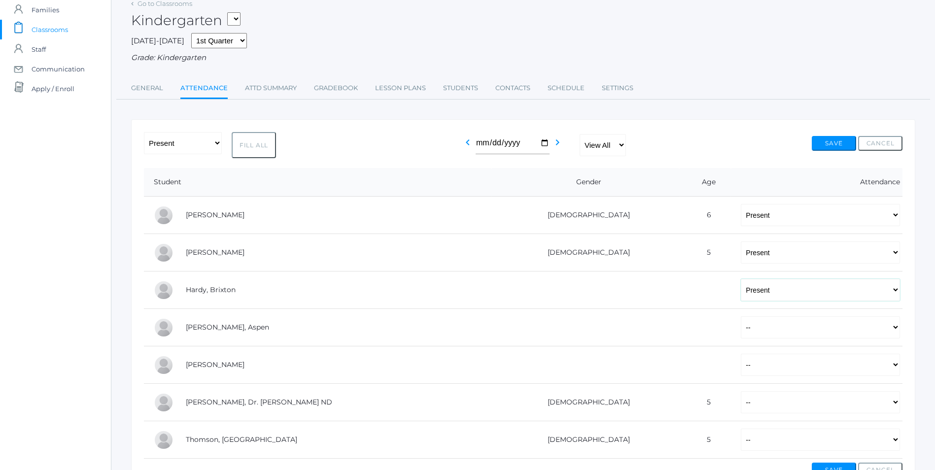 The width and height of the screenshot is (935, 470). I want to click on td: 6, so click(705, 215).